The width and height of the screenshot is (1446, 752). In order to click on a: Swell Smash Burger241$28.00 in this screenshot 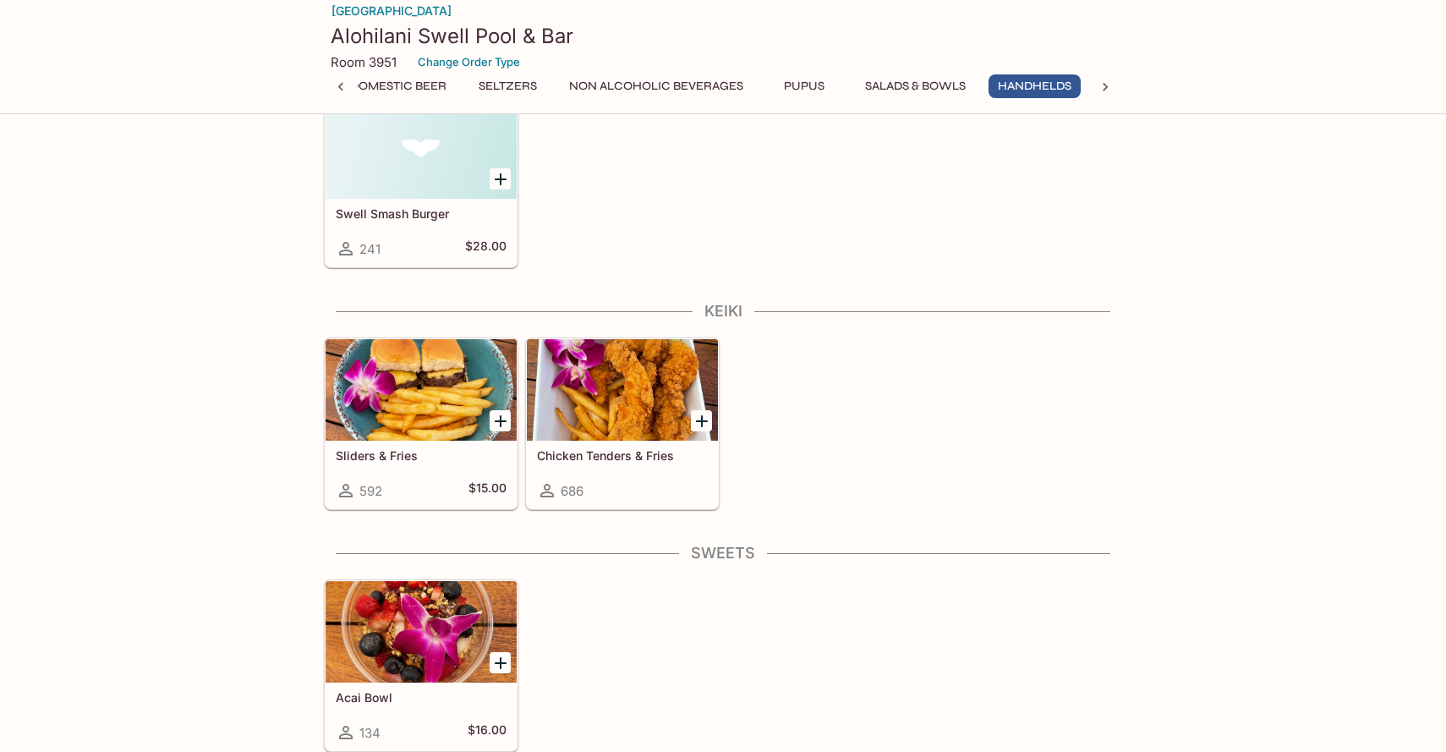, I will do `click(421, 182)`.